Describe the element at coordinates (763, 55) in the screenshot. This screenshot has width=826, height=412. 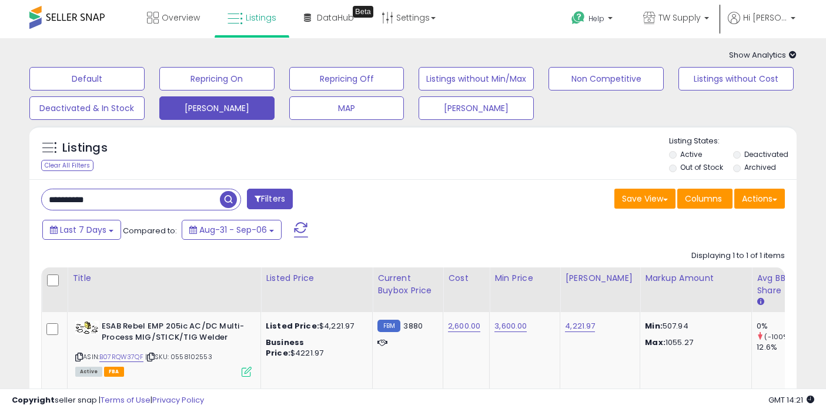
I see `span: Show Analytics` at that location.